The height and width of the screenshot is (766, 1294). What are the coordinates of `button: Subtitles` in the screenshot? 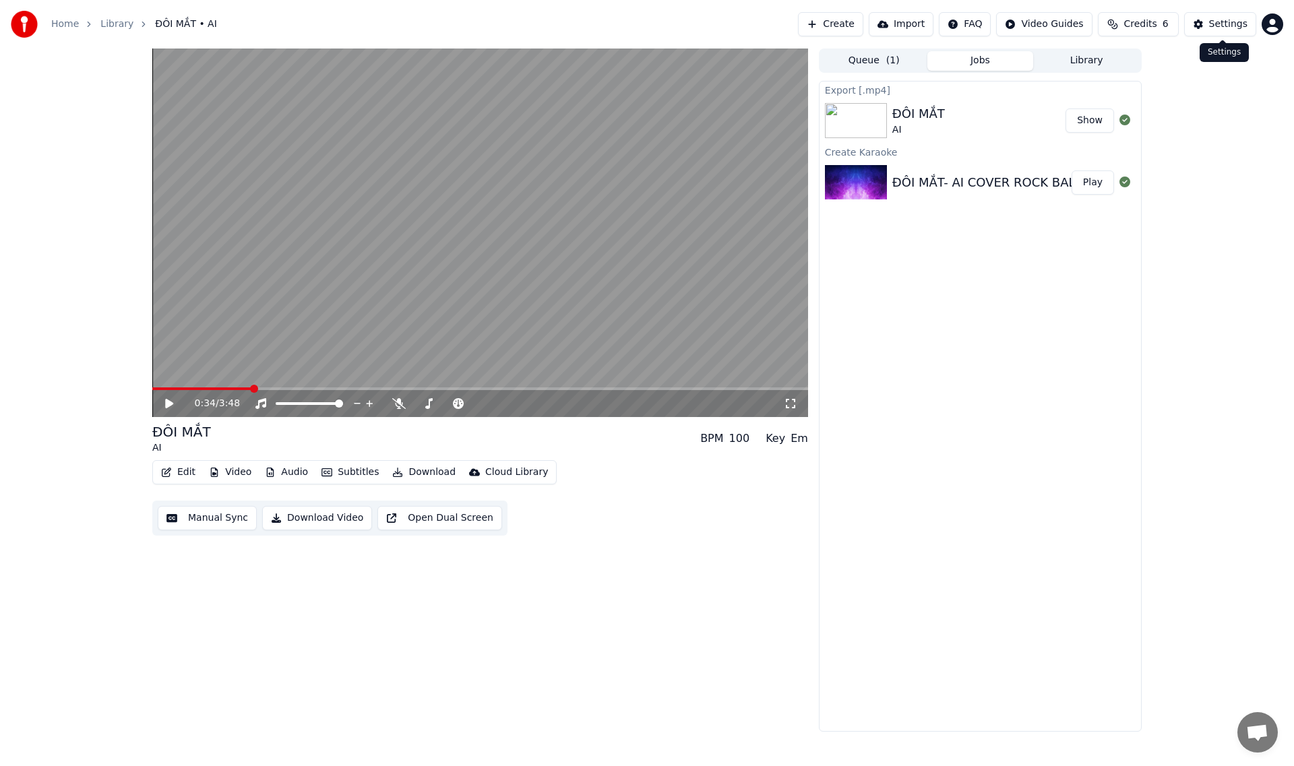 It's located at (350, 472).